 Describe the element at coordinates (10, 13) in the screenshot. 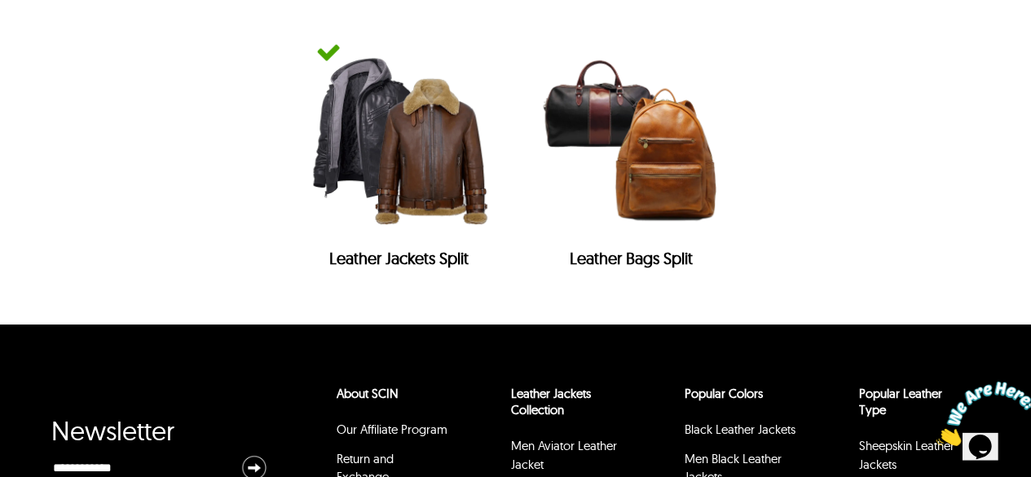

I see `span: 1` at that location.